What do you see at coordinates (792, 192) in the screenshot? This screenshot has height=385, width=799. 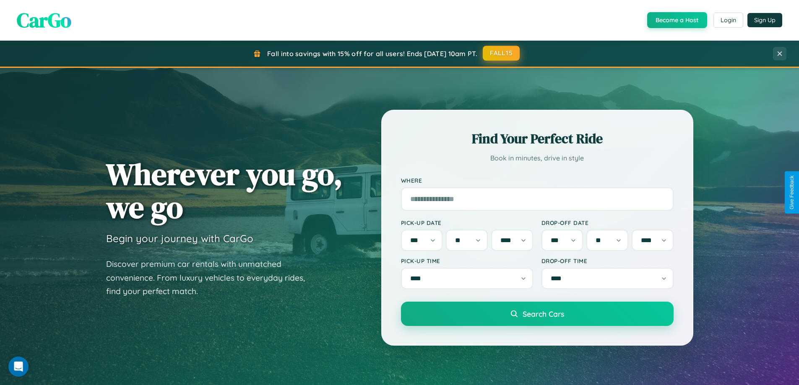 I see `div: Give Feedback` at bounding box center [792, 192].